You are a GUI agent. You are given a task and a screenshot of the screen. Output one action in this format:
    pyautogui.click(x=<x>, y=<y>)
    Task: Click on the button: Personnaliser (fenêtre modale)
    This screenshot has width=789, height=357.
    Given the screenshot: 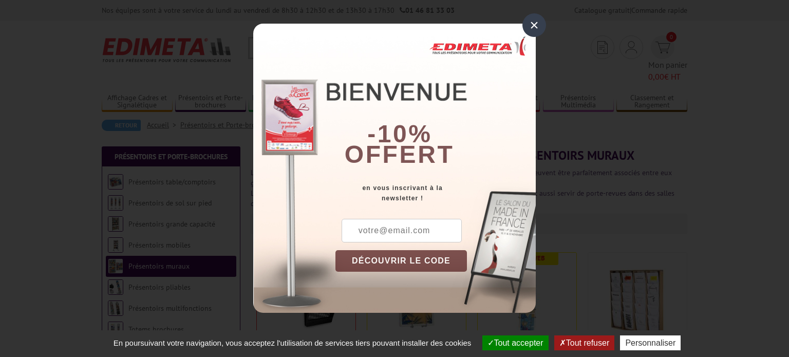 What is the action you would take?
    pyautogui.click(x=650, y=343)
    